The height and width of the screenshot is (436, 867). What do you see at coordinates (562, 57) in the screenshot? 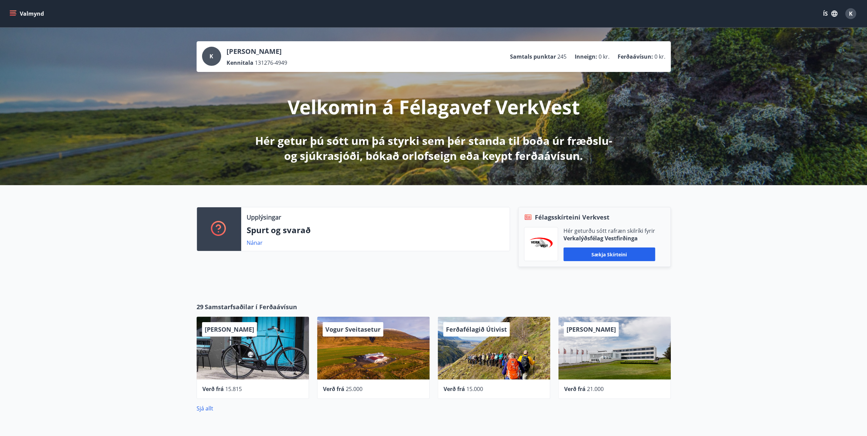
I see `span: 245` at bounding box center [562, 57].